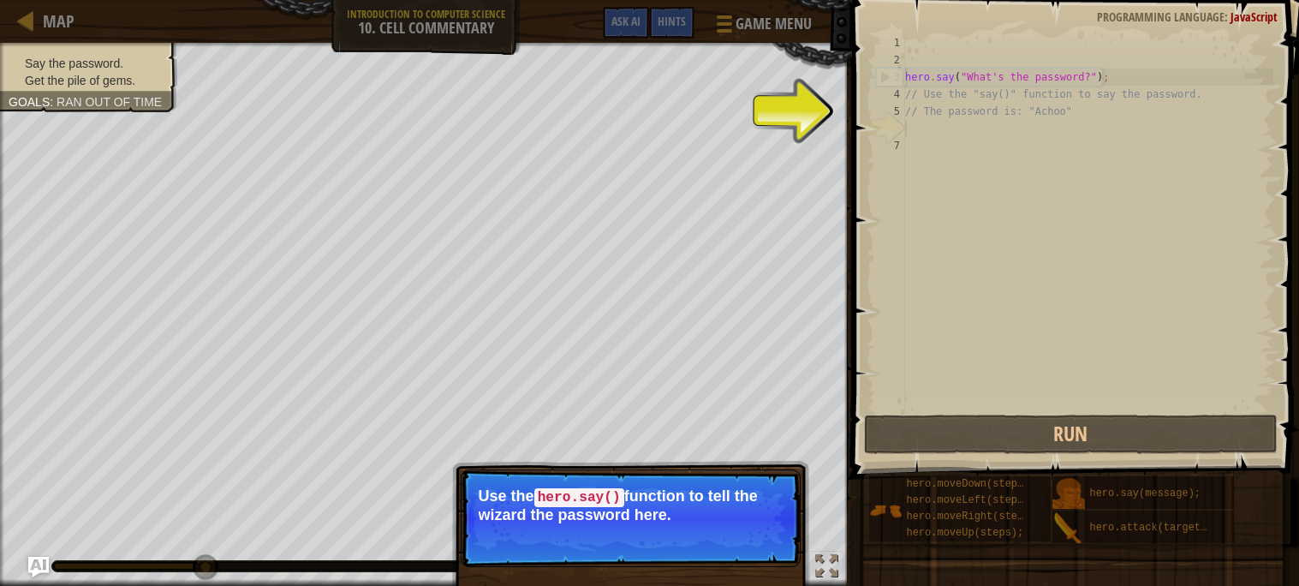 Image resolution: width=1299 pixels, height=586 pixels. I want to click on span: hero.moveDown(steps);, so click(970, 484).